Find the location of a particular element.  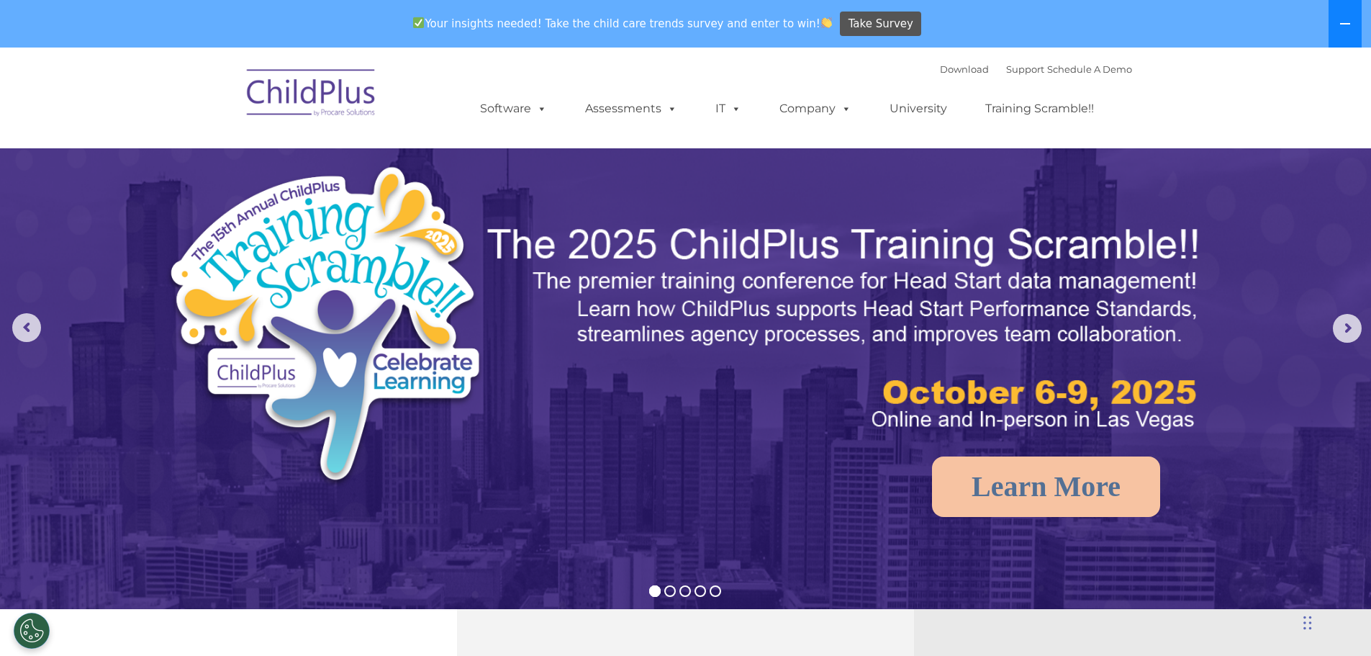

a: Schedule A Demo is located at coordinates (1090, 69).